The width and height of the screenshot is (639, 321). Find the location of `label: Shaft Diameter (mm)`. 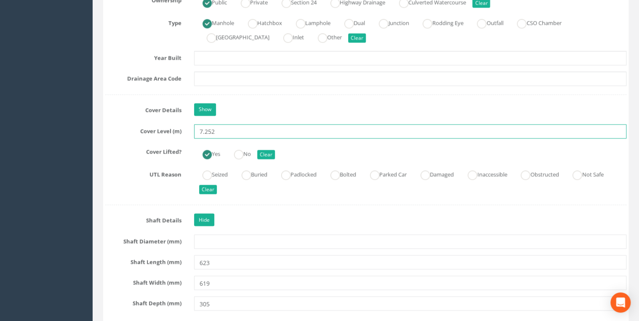

label: Shaft Diameter (mm) is located at coordinates (143, 240).